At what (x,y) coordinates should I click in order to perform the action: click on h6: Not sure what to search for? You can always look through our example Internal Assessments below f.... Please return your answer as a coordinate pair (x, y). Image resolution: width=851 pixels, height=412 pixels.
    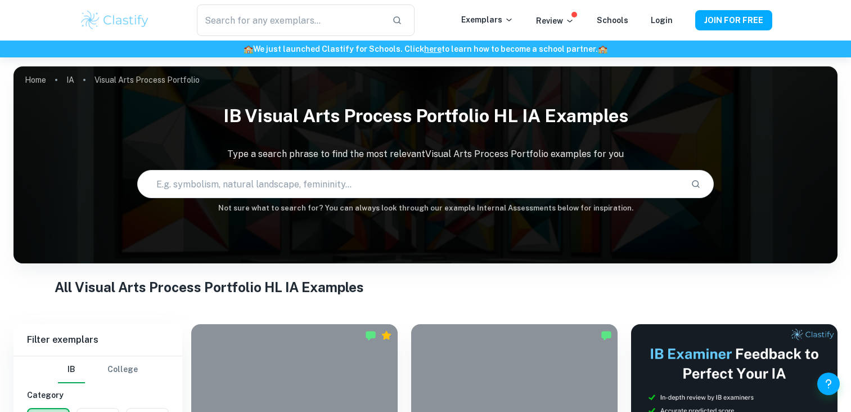
    Looking at the image, I should click on (425, 208).